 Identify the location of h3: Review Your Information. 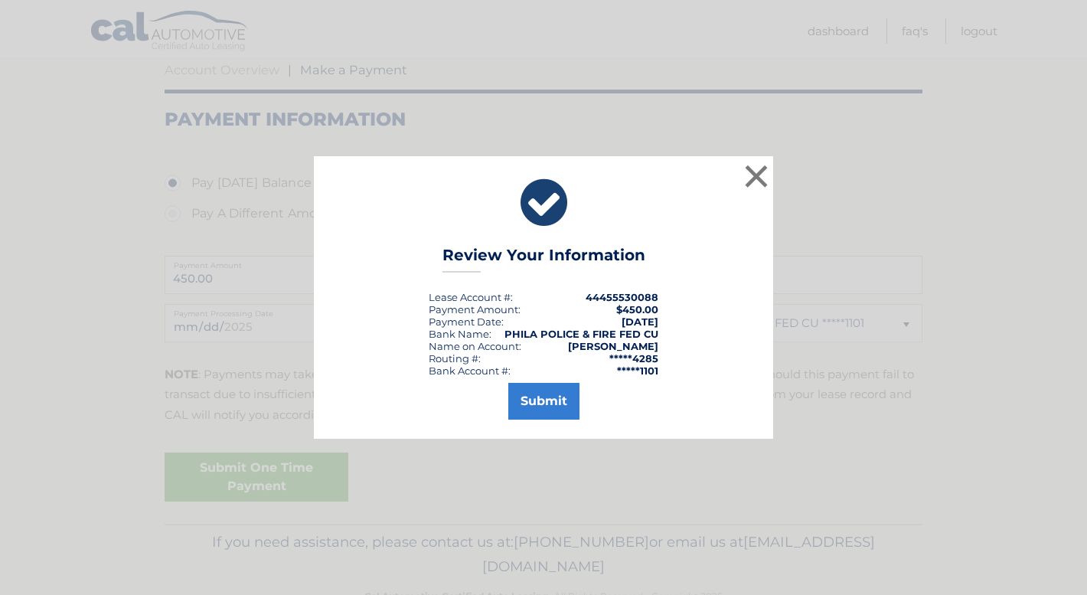
(544, 259).